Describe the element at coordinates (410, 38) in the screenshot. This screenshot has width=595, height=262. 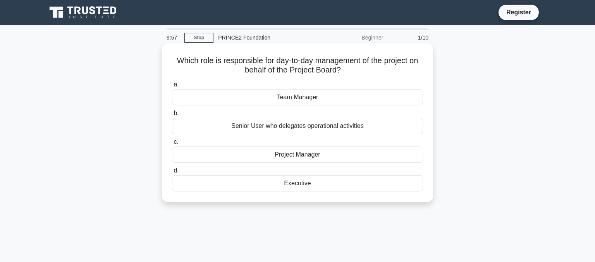
I see `div: 1/10` at that location.